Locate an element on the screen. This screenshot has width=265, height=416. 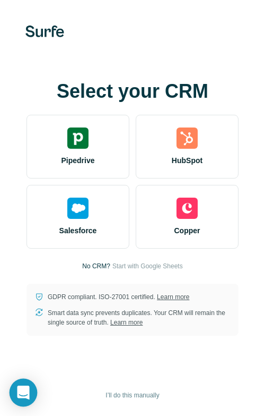
img: hubspot's logo is located at coordinates (187, 138).